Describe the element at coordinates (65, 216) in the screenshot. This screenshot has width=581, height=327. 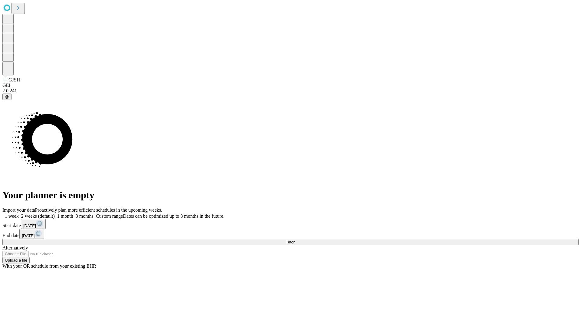
I see `span: 1 month` at that location.